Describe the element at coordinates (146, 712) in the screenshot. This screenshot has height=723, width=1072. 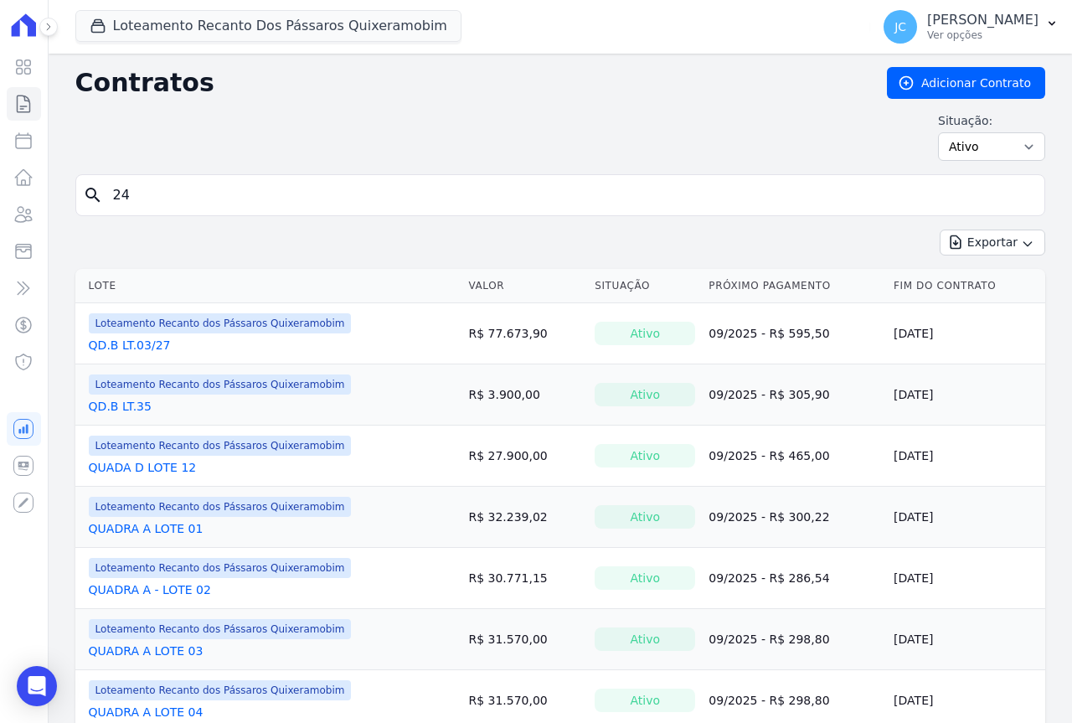
I see `a: QUADRA A LOTE 04` at that location.